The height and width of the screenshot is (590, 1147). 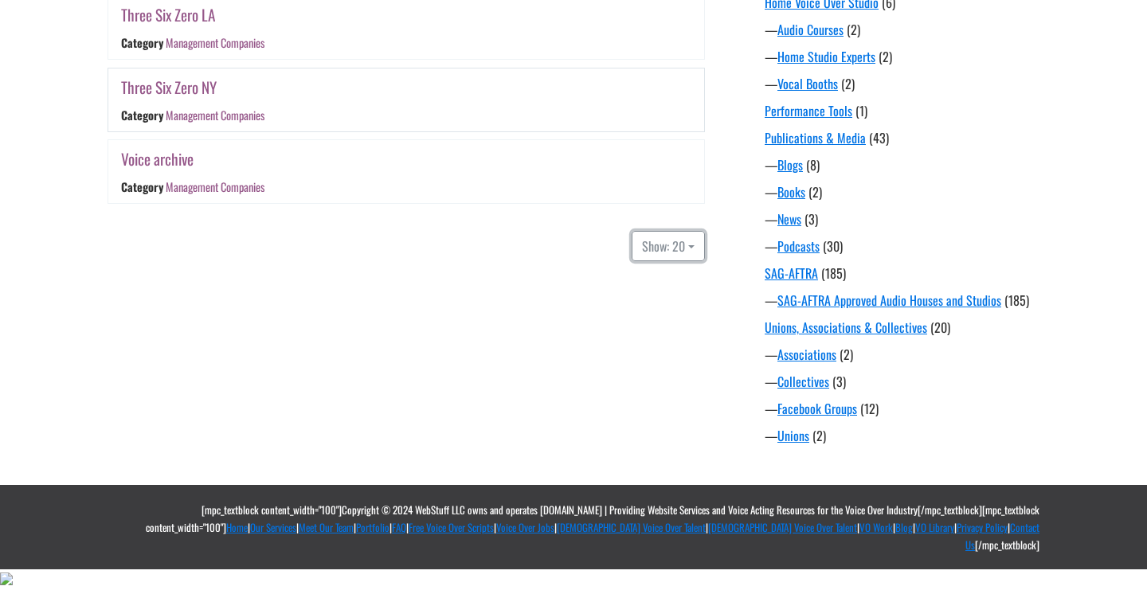 I want to click on span: (8), so click(x=813, y=165).